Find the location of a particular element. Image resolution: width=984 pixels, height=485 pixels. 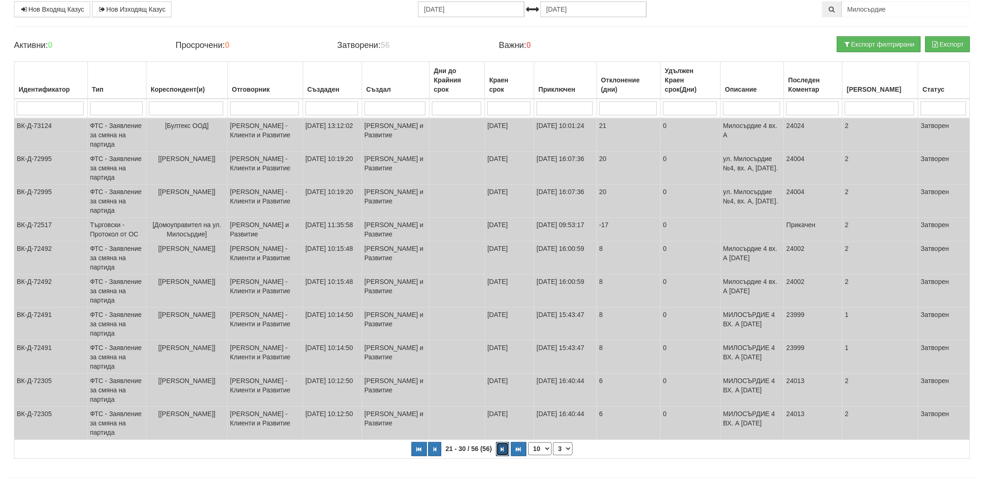

div: Приключен is located at coordinates (565, 89).